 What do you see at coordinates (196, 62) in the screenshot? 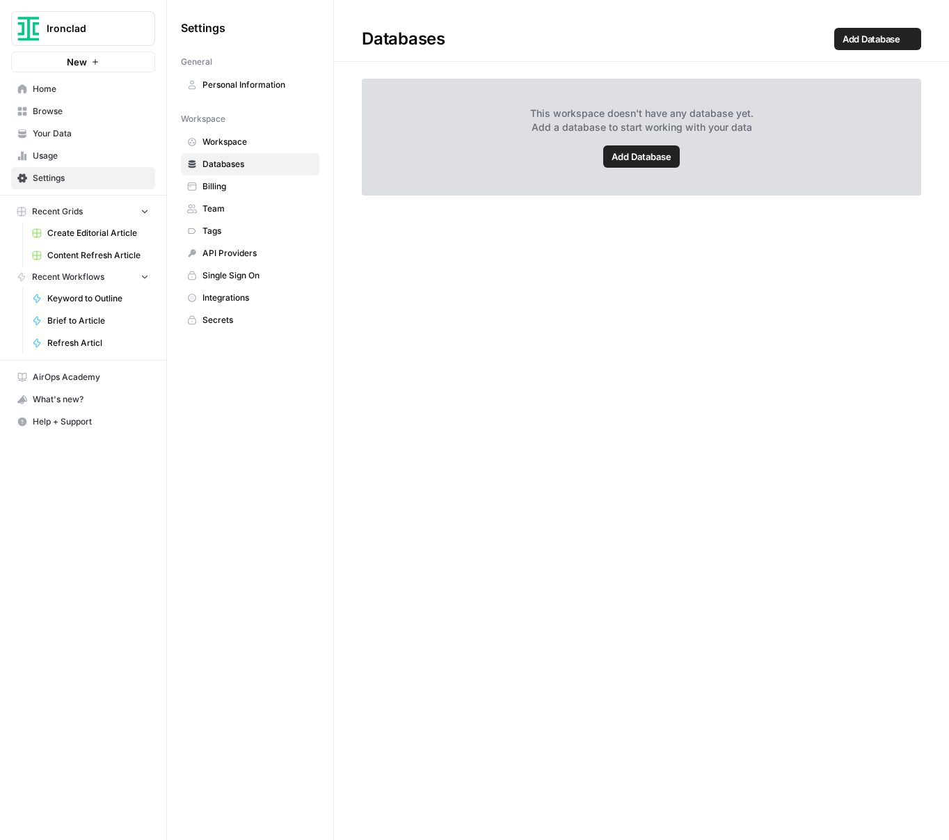
I see `span: General` at bounding box center [196, 62].